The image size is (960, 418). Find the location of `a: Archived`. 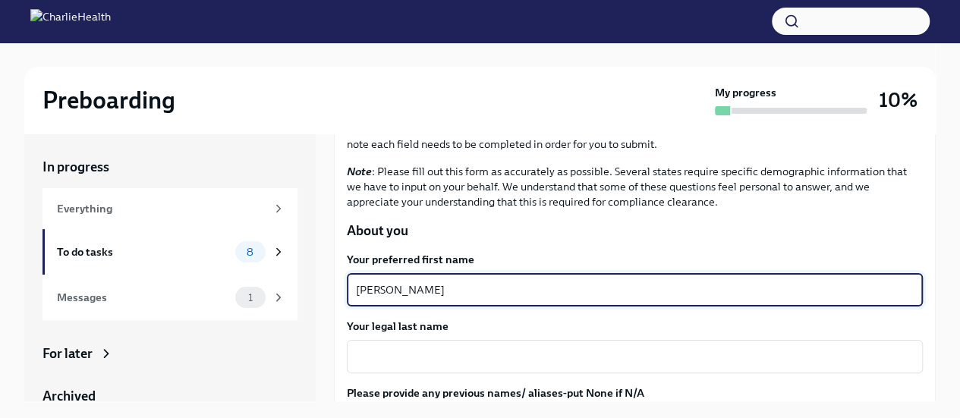

a: Archived is located at coordinates (170, 396).